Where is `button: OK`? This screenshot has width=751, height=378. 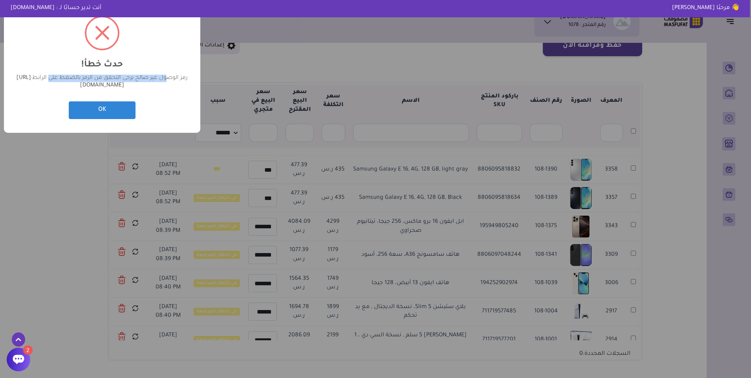 button: OK is located at coordinates (102, 110).